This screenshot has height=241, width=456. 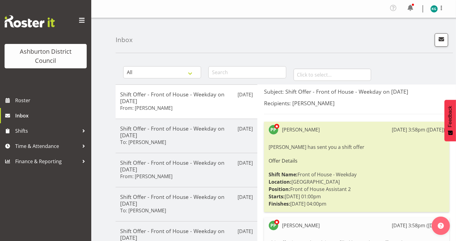 What do you see at coordinates (47, 161) in the screenshot?
I see `span: Finance & Reporting` at bounding box center [47, 161].